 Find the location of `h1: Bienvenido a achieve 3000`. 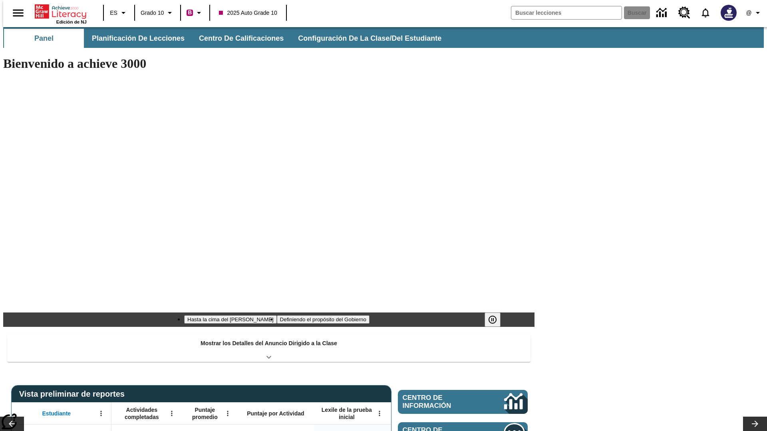

h1: Bienvenido a achieve 3000 is located at coordinates (269, 64).